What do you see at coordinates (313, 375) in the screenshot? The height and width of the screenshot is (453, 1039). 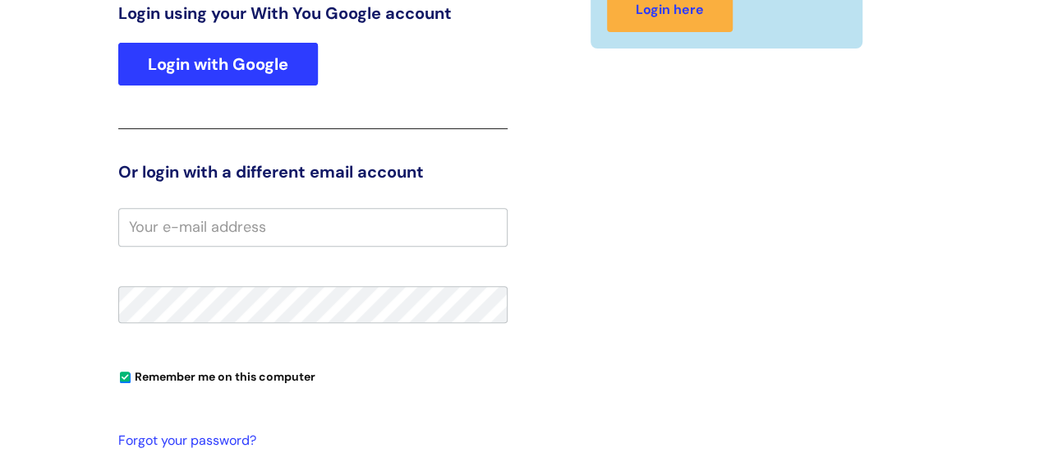 I see `div: You can uncheck this option if you're logging in from a shared device` at bounding box center [313, 375].